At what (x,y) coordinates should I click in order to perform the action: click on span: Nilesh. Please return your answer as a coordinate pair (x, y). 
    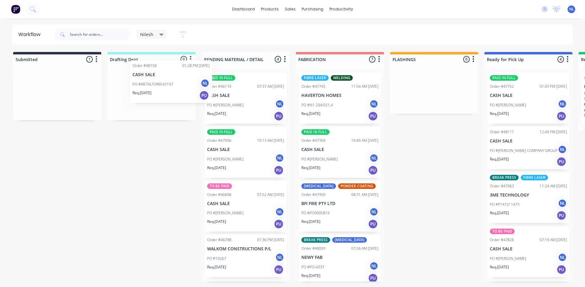
    Looking at the image, I should click on (146, 34).